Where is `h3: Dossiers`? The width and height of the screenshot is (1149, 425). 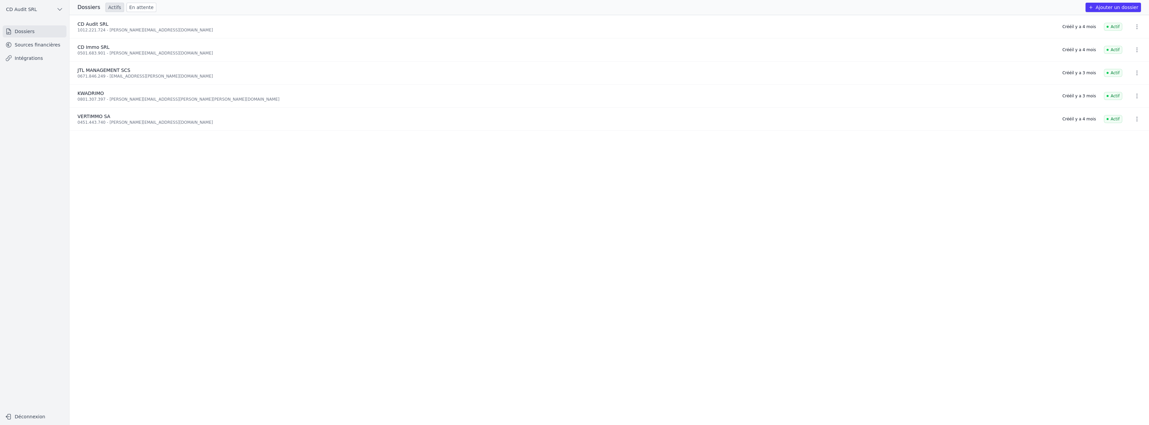
h3: Dossiers is located at coordinates (89, 7).